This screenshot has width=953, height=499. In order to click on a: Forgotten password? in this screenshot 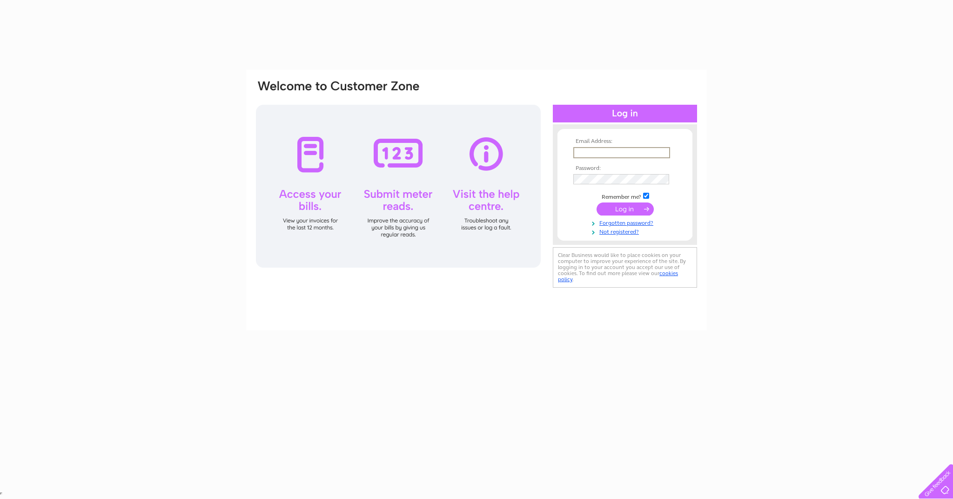, I will do `click(626, 222)`.